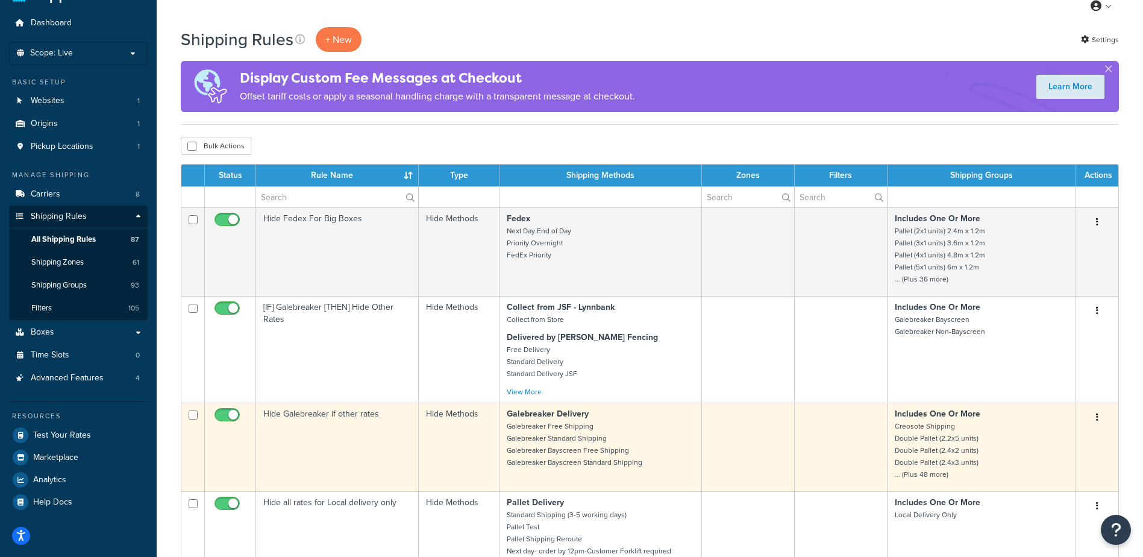 The image size is (1143, 557). What do you see at coordinates (339, 39) in the screenshot?
I see `p: + New` at bounding box center [339, 39].